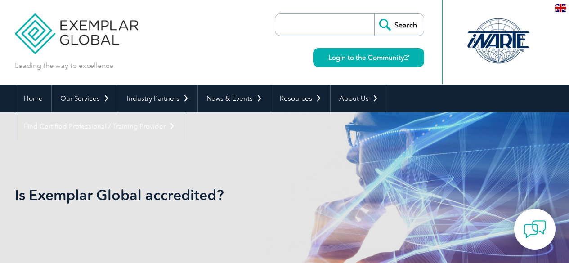 The image size is (569, 263). Describe the element at coordinates (560, 8) in the screenshot. I see `img: en` at that location.